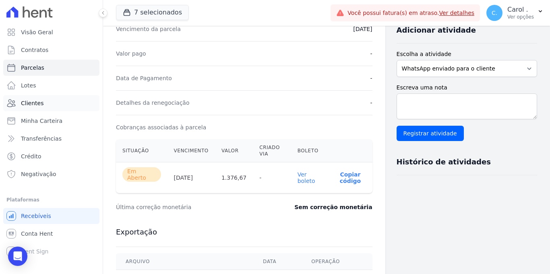  I want to click on a: Conta Hent, so click(51, 233).